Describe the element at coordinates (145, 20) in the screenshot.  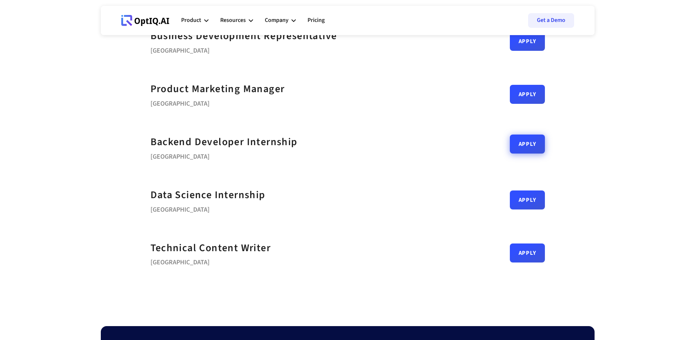
I see `a: Webflow Homepage` at that location.